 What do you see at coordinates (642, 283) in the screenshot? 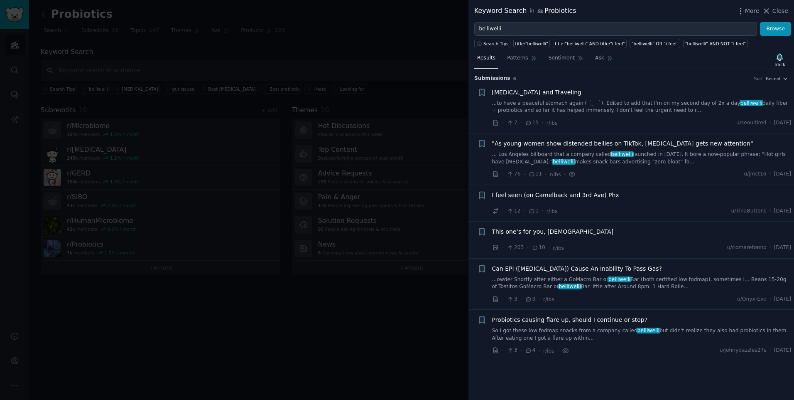
I see `a: ...owder Shortly after either a GoMacro Bar orbelliwelliBar (both certified low fodmap), sometime...` at bounding box center [642, 283].